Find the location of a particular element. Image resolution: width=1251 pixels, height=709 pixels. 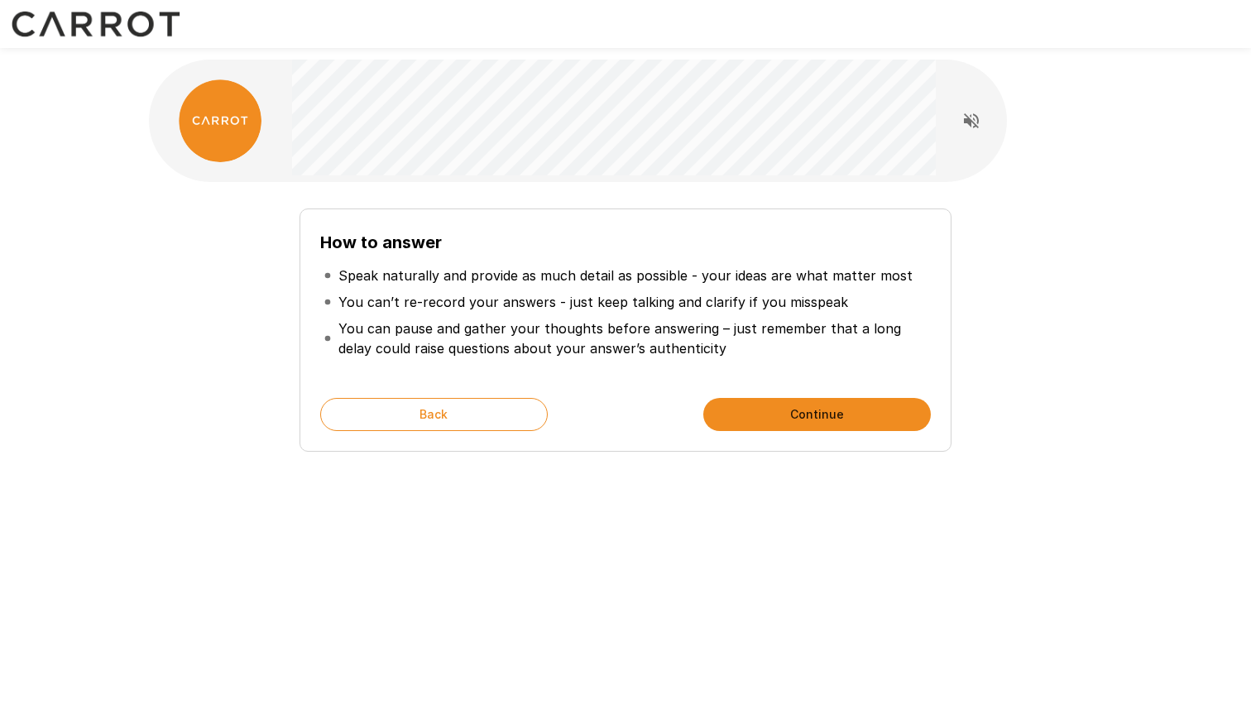

button: Read questions aloud is located at coordinates (972, 121).